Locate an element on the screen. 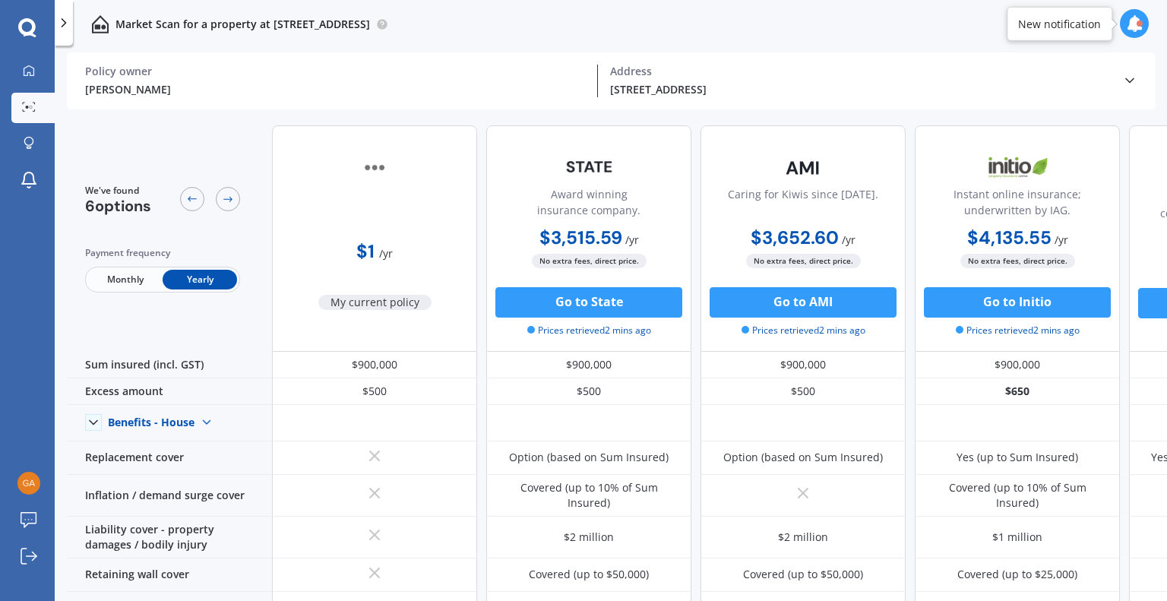  button: Go to Initio is located at coordinates (1017, 302).